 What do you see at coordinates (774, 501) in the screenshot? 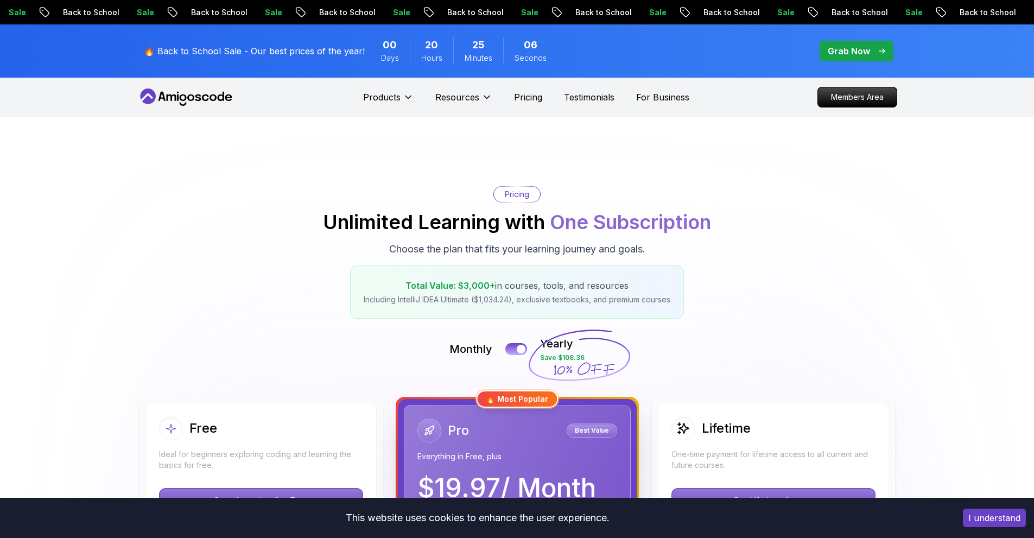
I see `a: Get Lifetime Access` at bounding box center [774, 501].